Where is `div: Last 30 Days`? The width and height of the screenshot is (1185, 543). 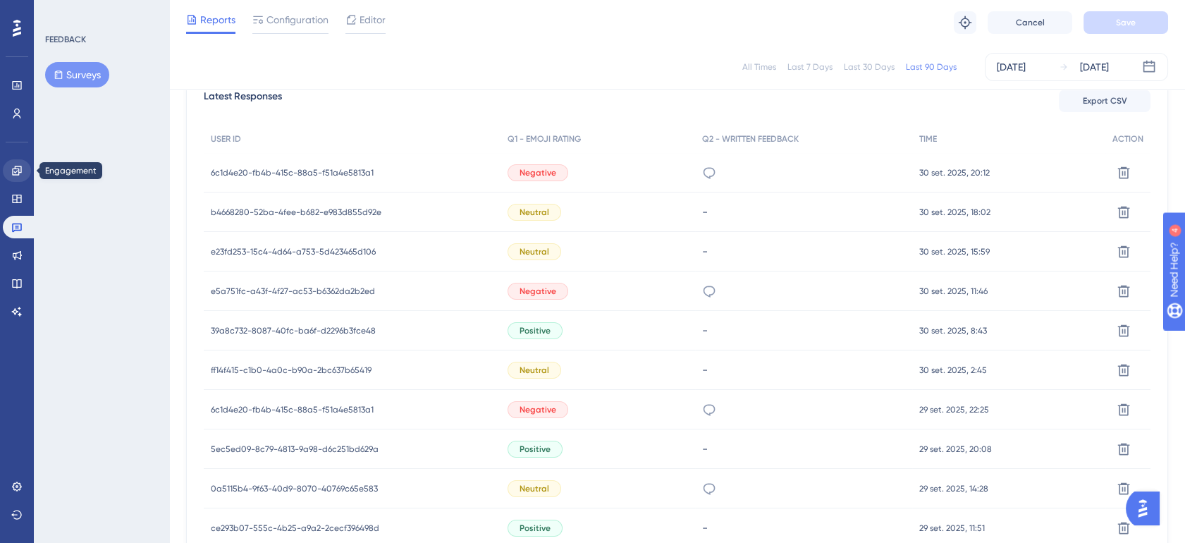 div: Last 30 Days is located at coordinates (869, 67).